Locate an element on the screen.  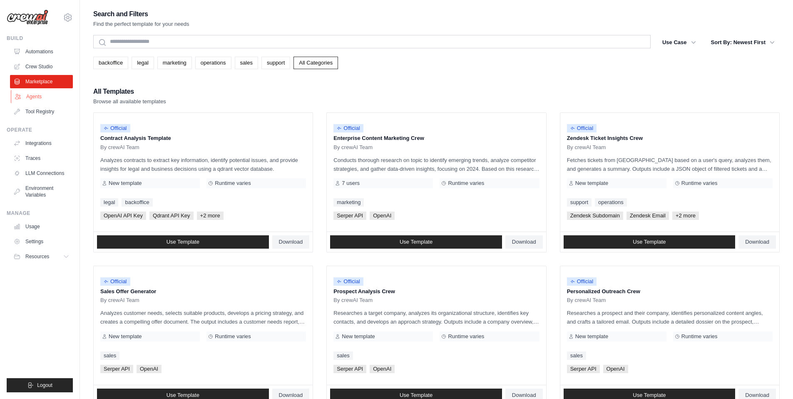
a: Environment Variables is located at coordinates (41, 192).